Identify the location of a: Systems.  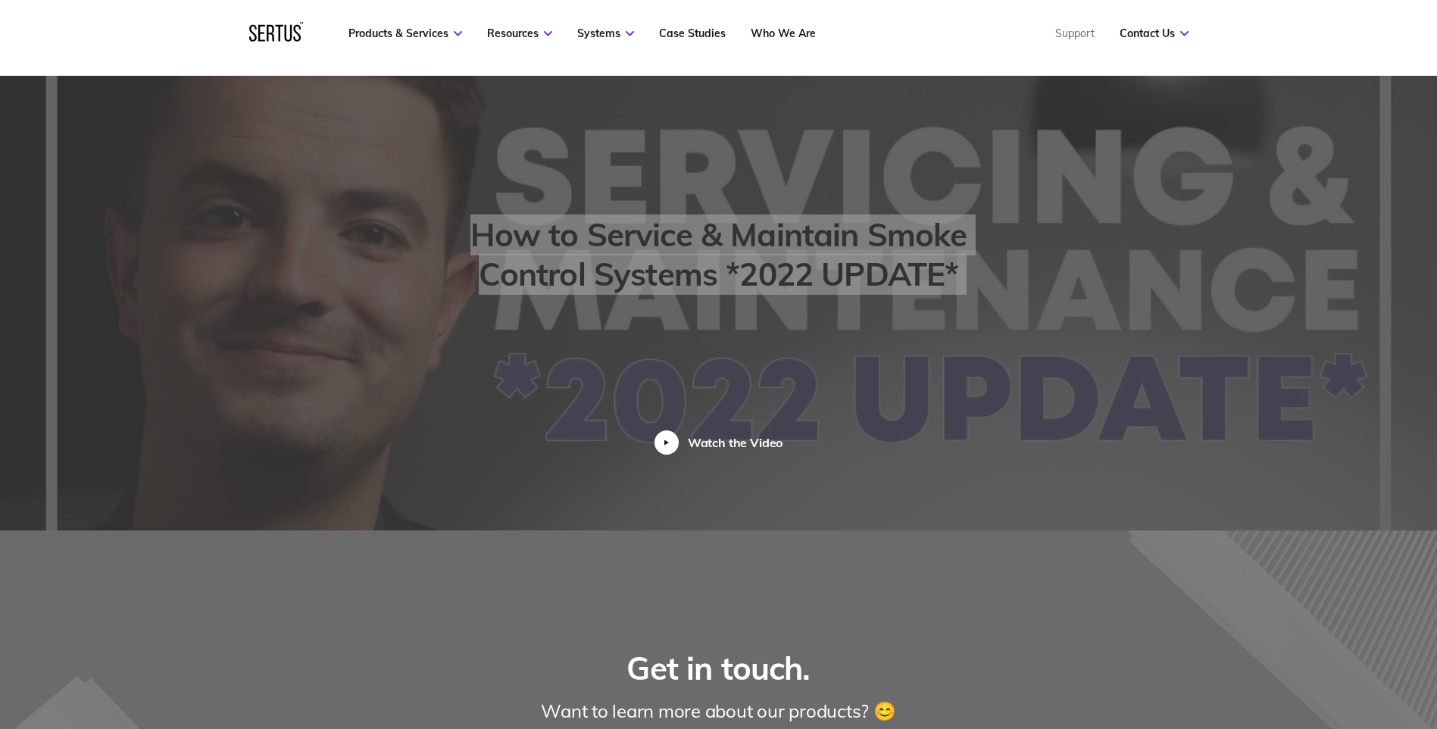
(605, 33).